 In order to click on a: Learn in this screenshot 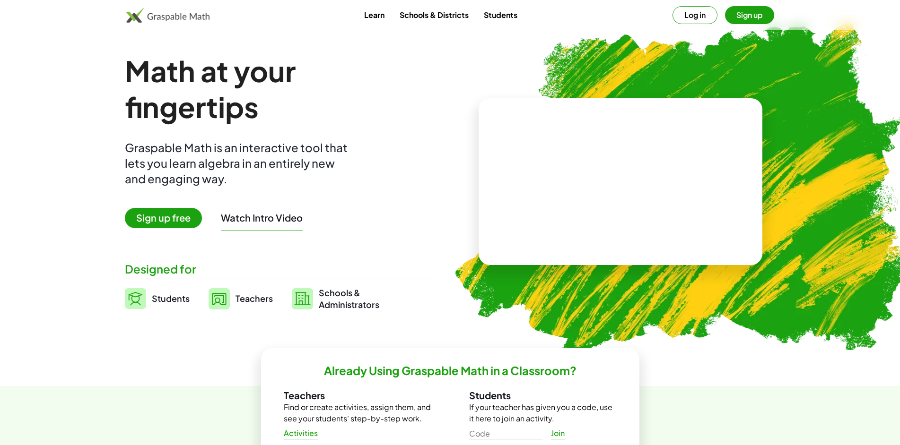, I will do `click(374, 15)`.